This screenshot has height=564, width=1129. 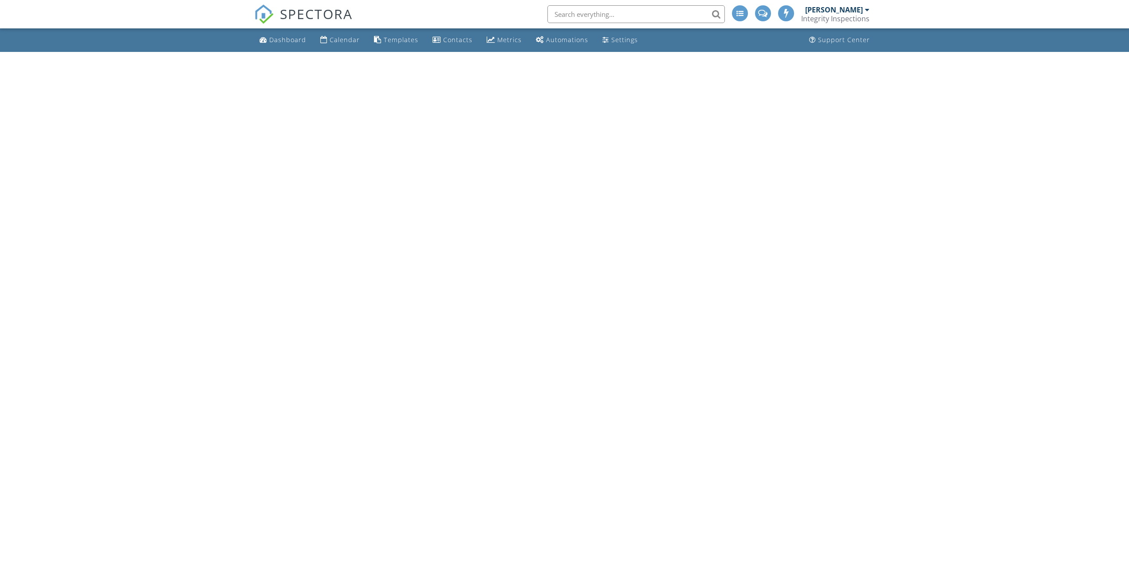 What do you see at coordinates (283, 40) in the screenshot?
I see `a: Dashboard` at bounding box center [283, 40].